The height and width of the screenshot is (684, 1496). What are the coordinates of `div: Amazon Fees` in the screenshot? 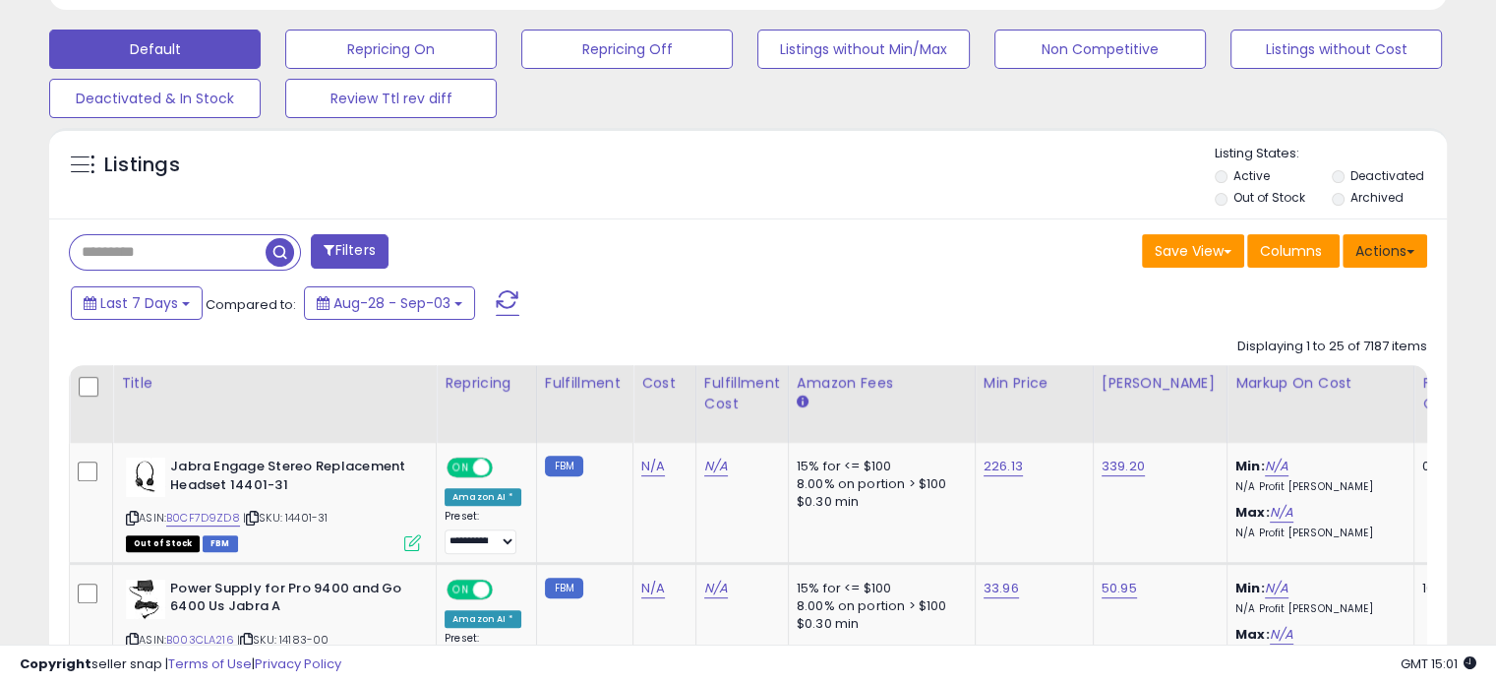 It's located at (881, 383).